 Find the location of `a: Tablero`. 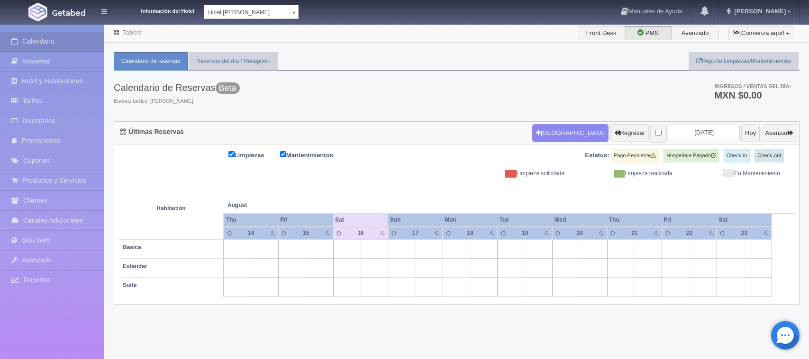

a: Tablero is located at coordinates (132, 33).